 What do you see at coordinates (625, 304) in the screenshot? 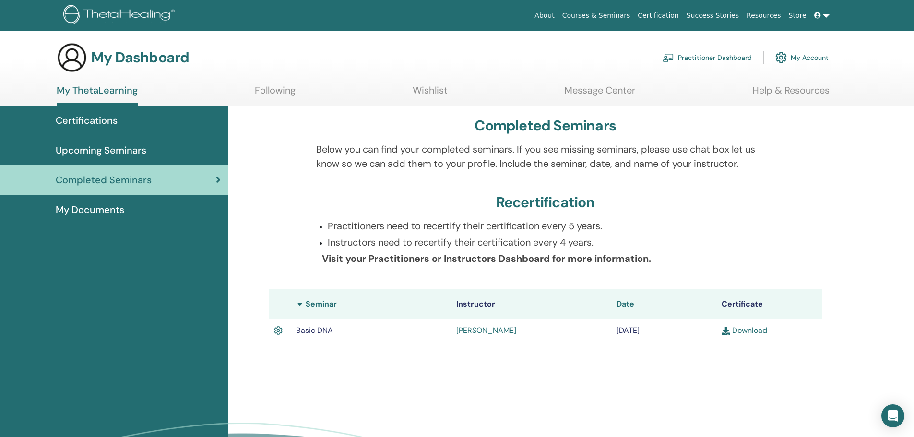
I see `a: Date` at bounding box center [625, 304].